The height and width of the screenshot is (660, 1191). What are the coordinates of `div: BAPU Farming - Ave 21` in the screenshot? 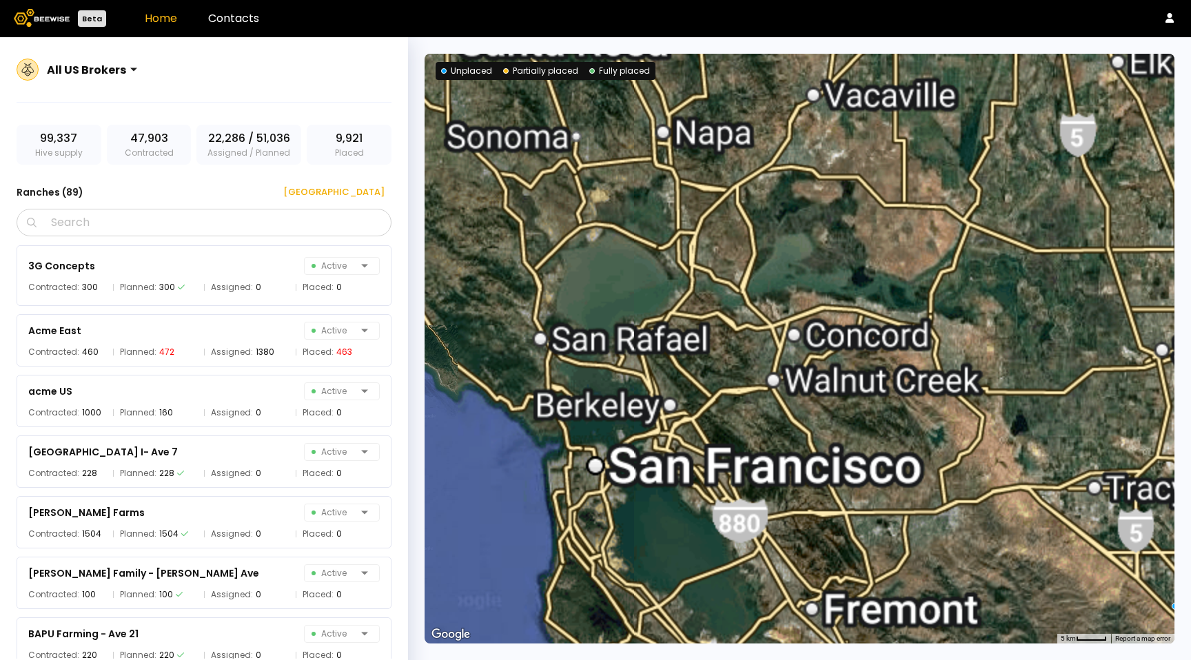 It's located at (83, 634).